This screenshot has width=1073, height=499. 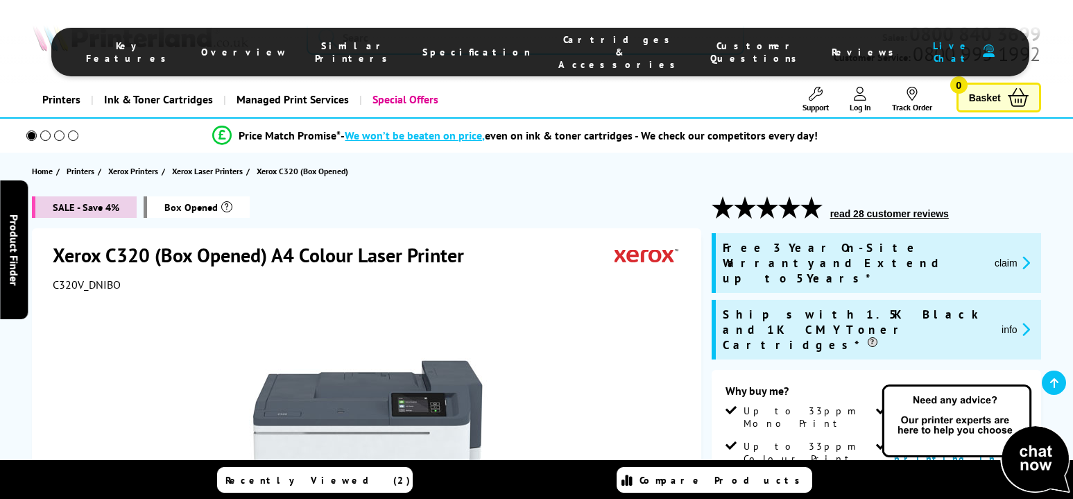 What do you see at coordinates (860, 107) in the screenshot?
I see `span: Log In` at bounding box center [860, 107].